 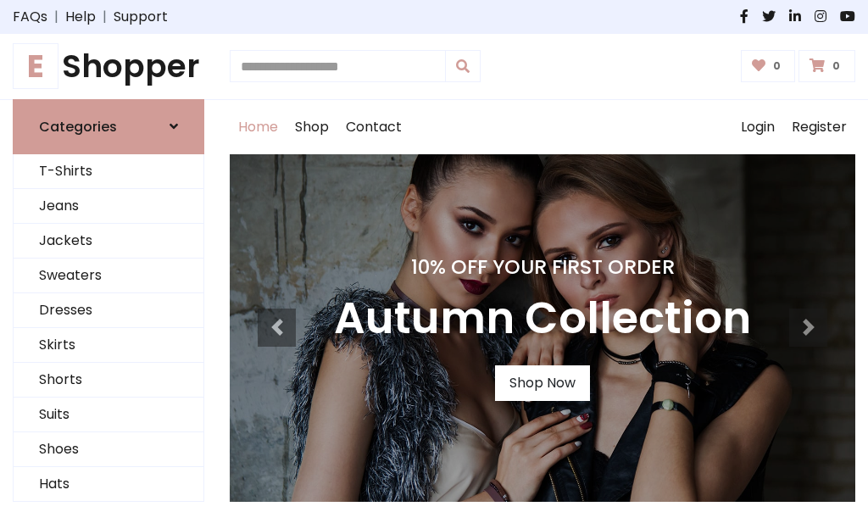 What do you see at coordinates (109, 276) in the screenshot?
I see `a: Sweaters` at bounding box center [109, 276].